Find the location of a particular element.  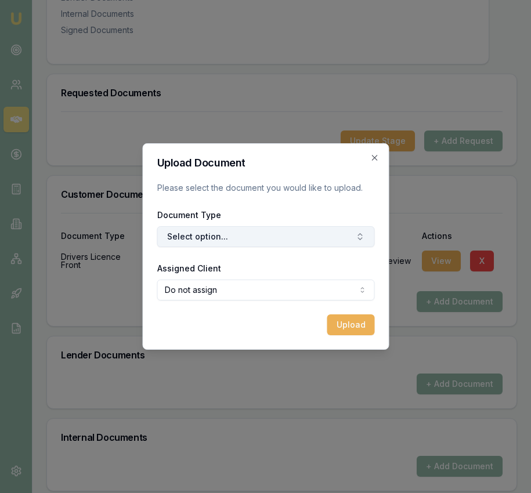

button: Upload is located at coordinates (350, 325).